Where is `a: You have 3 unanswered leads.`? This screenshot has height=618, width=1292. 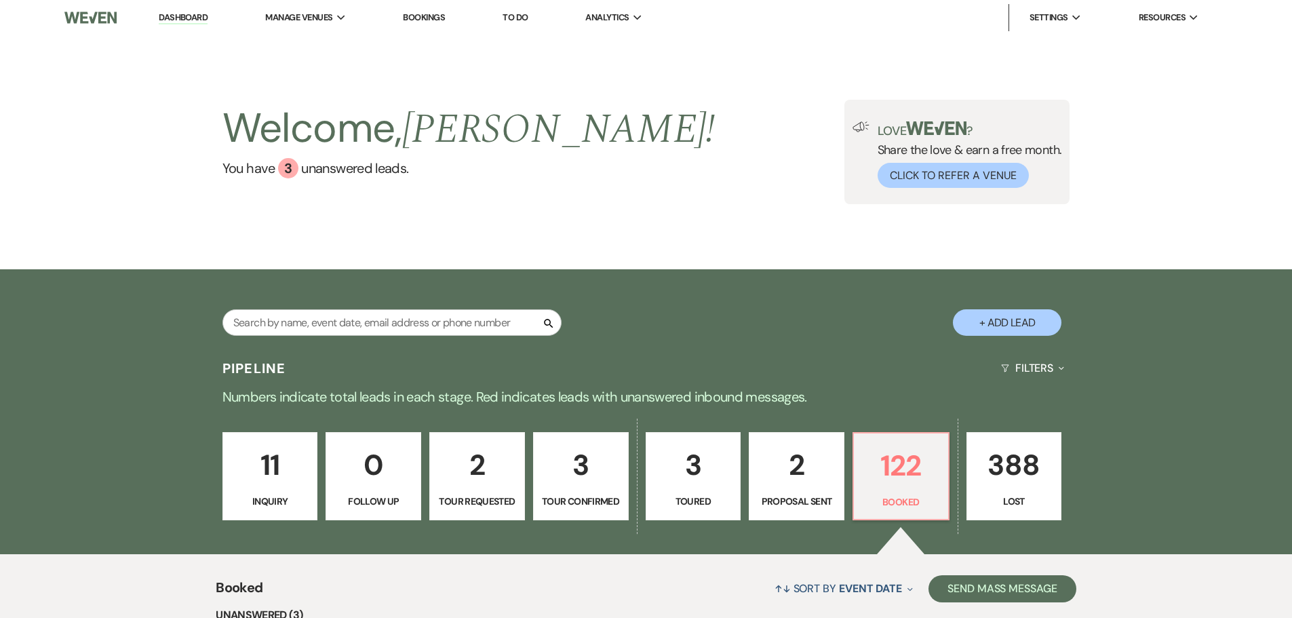 a: You have 3 unanswered leads. is located at coordinates (469, 168).